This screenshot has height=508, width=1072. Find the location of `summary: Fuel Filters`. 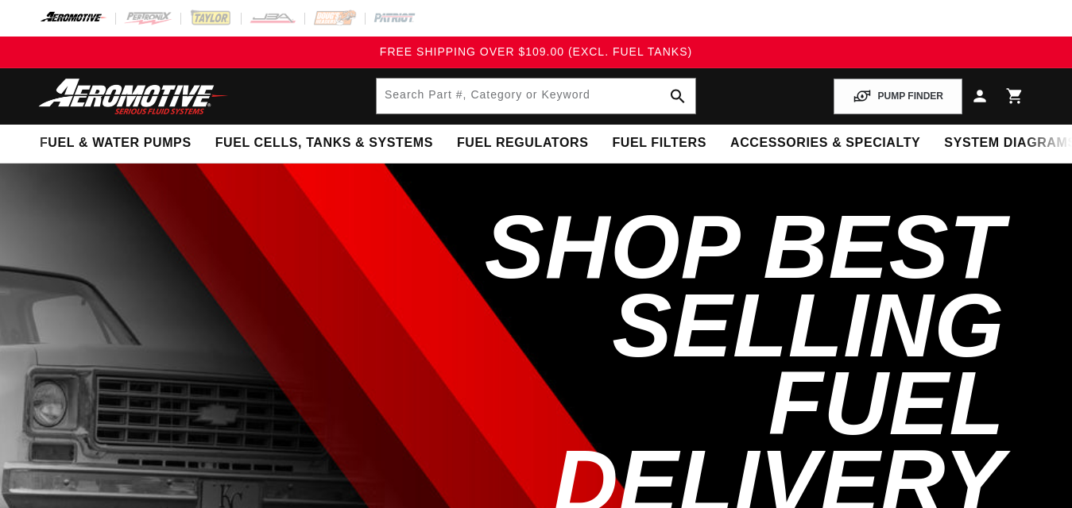

summary: Fuel Filters is located at coordinates (659, 143).